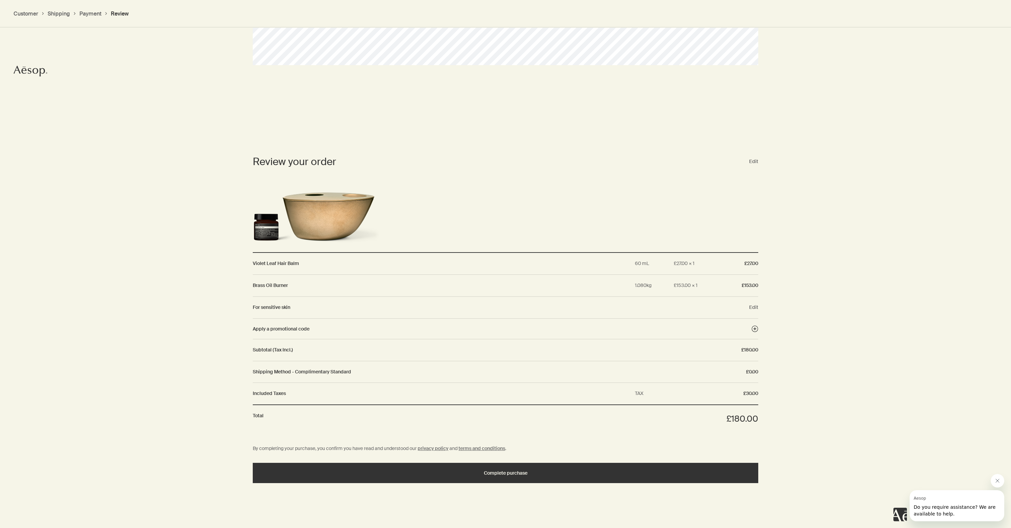 This screenshot has width=1011, height=528. I want to click on h1: Aesop, so click(47, 8).